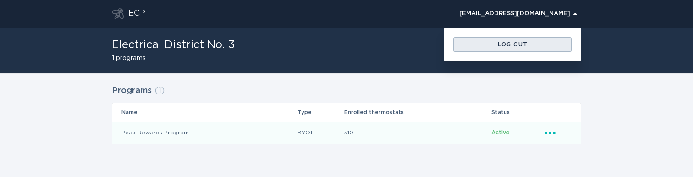 This screenshot has height=177, width=693. What do you see at coordinates (321, 133) in the screenshot?
I see `td: BYOT` at bounding box center [321, 133].